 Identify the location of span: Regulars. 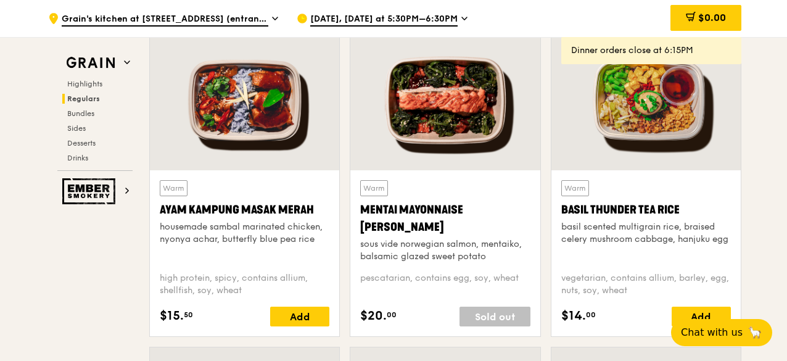
(83, 99).